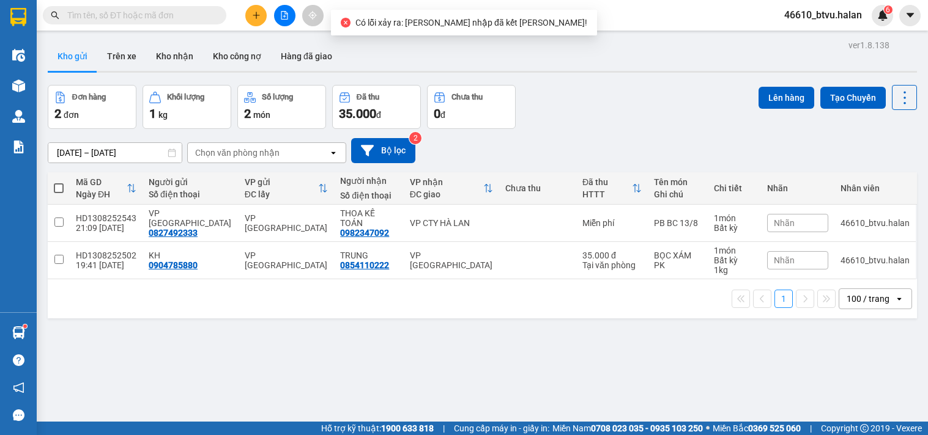 This screenshot has height=435, width=928. Describe the element at coordinates (887, 10) in the screenshot. I see `span: 6` at that location.